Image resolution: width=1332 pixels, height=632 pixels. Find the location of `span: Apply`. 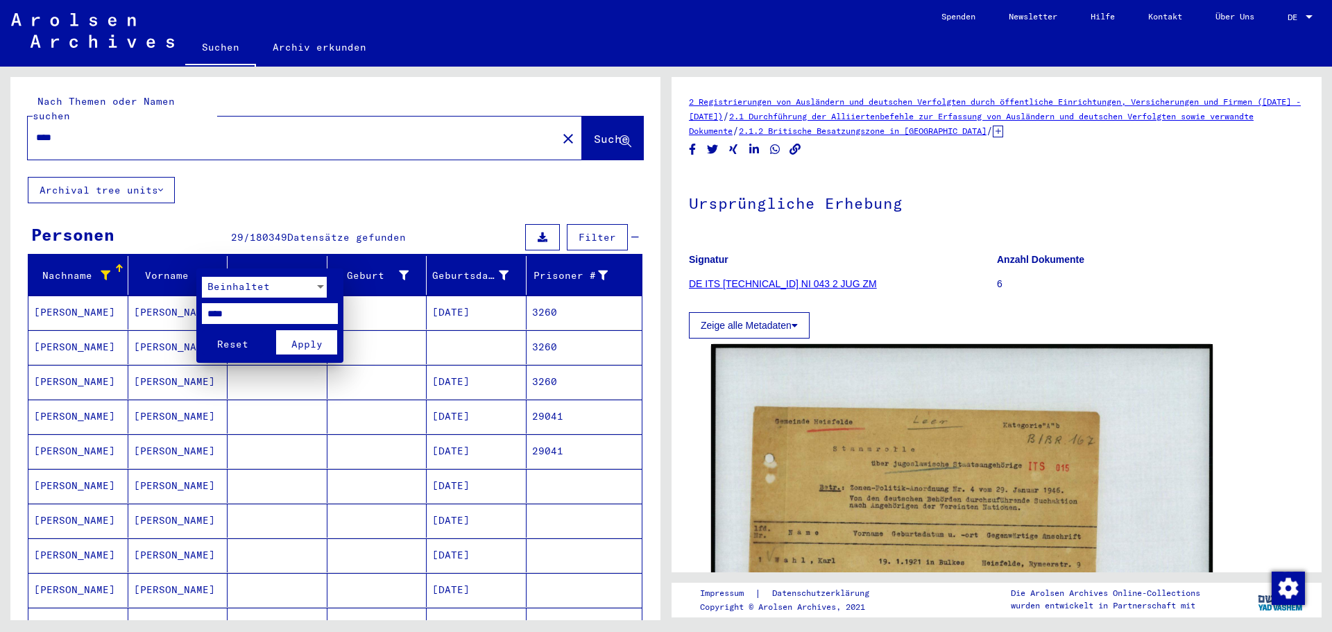

span: Apply is located at coordinates (307, 344).